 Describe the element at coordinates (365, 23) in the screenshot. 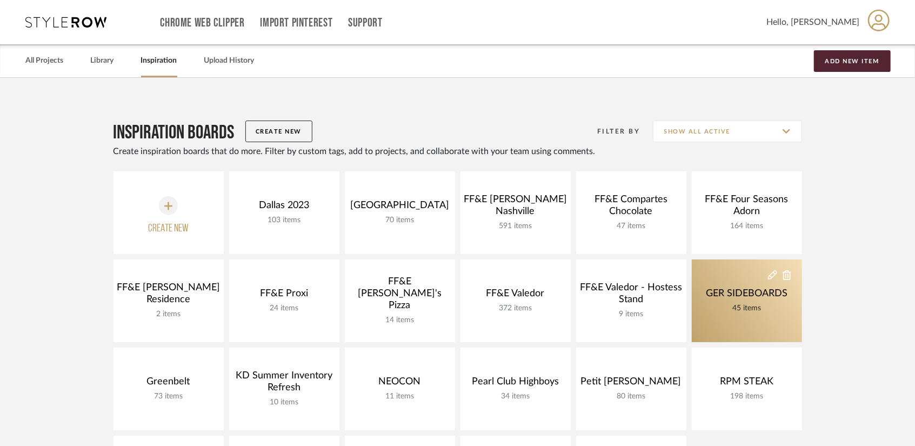

I see `a: Support` at that location.